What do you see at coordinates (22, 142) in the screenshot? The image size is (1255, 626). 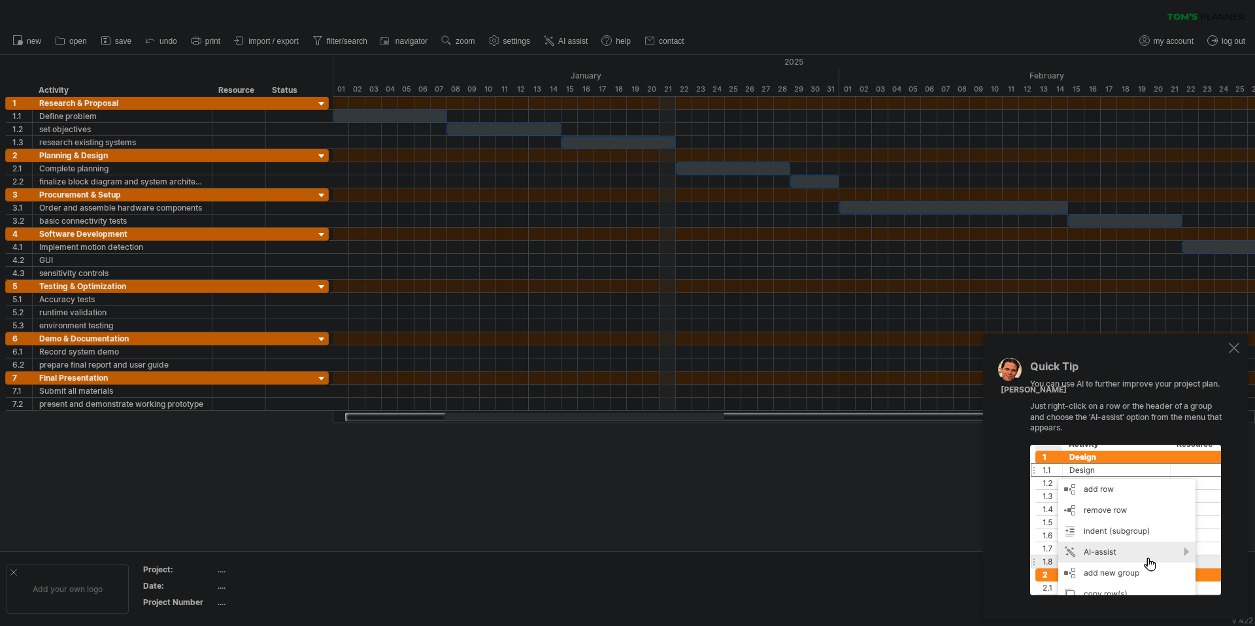 I see `div: 1.3` at bounding box center [22, 142].